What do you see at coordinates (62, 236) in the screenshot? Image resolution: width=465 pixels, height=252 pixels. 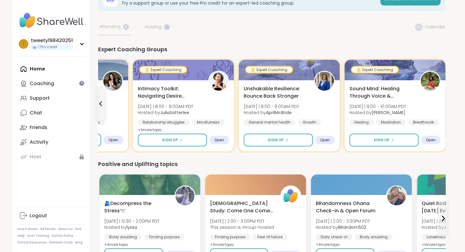 I see `a: Safety Policy` at bounding box center [62, 236].